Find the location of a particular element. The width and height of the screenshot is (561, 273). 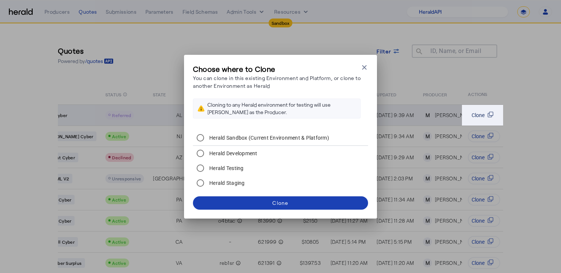

label: Herald Sandbox (Current Environment & Platform) is located at coordinates (268, 138).